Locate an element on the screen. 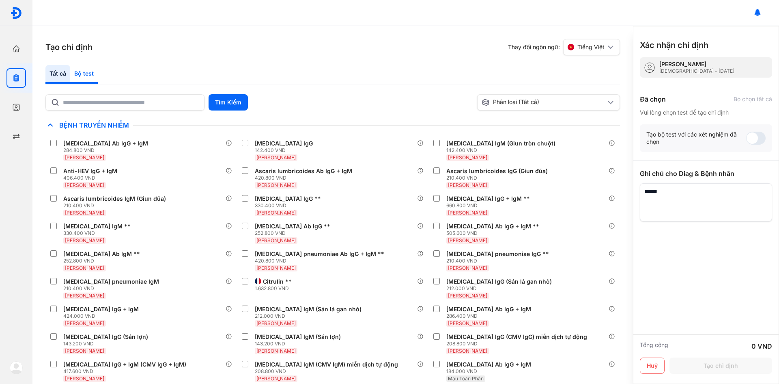  div: 184.000 VND is located at coordinates (490, 371).